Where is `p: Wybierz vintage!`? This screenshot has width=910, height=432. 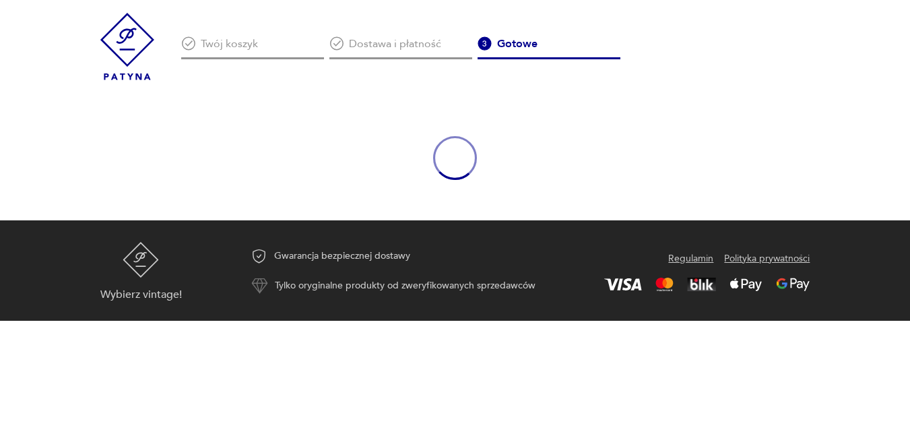 p: Wybierz vintage! is located at coordinates (141, 294).